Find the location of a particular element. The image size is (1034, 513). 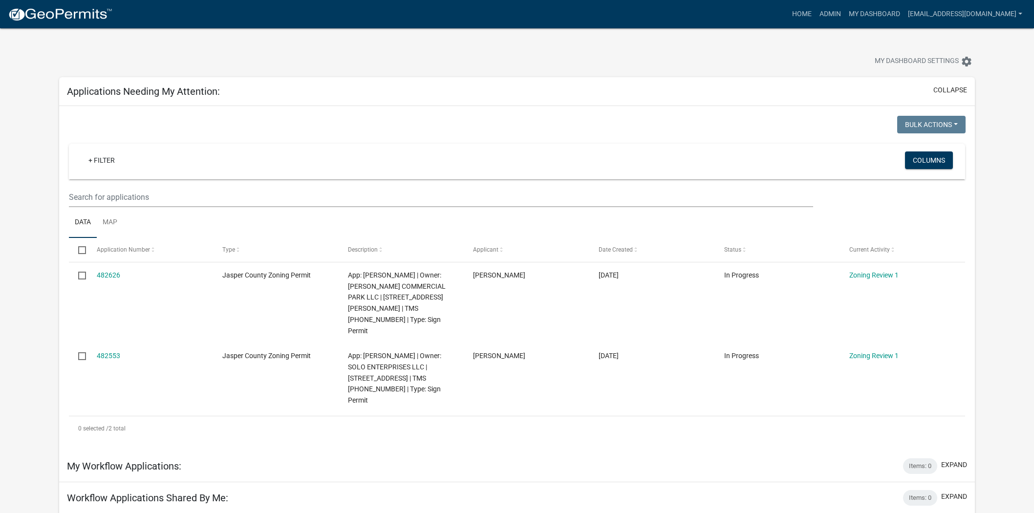

span: 0 selected / is located at coordinates (93, 429).